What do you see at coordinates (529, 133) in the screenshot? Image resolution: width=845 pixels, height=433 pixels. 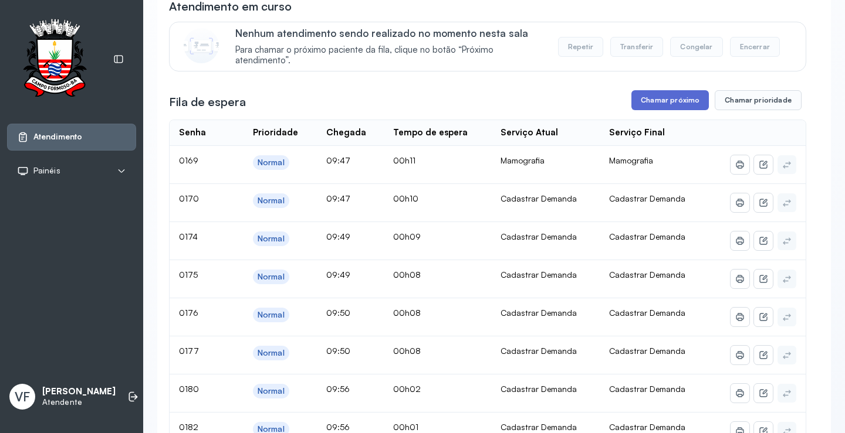 I see `div: Serviço Atual` at bounding box center [529, 133].